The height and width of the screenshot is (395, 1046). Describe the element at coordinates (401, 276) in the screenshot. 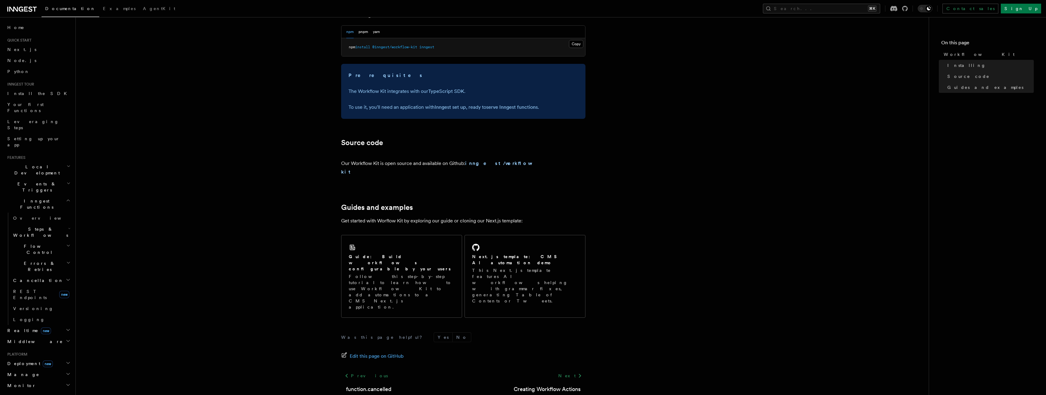

I see `a: Guide: Build workflows configurable by your usersFollow this step-by-step tutorial to learn how t...` at that location.